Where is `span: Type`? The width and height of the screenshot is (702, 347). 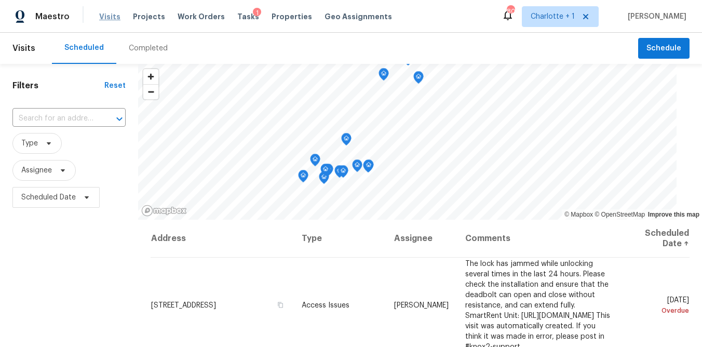 span: Type is located at coordinates (30, 143).